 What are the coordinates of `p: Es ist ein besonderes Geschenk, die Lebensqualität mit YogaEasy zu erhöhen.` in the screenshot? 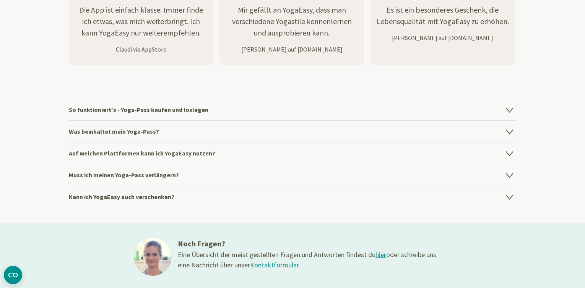 It's located at (443, 16).